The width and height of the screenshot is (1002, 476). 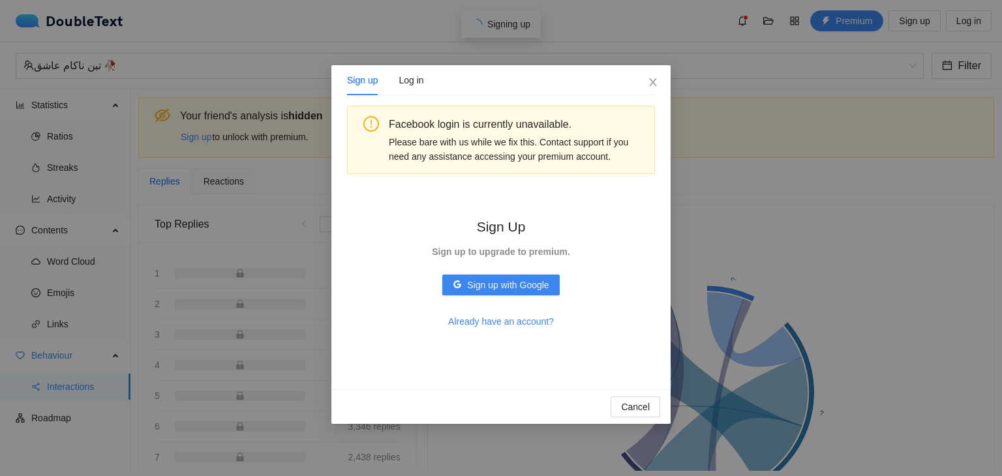 What do you see at coordinates (501, 226) in the screenshot?
I see `h2: Sign Up` at bounding box center [501, 226].